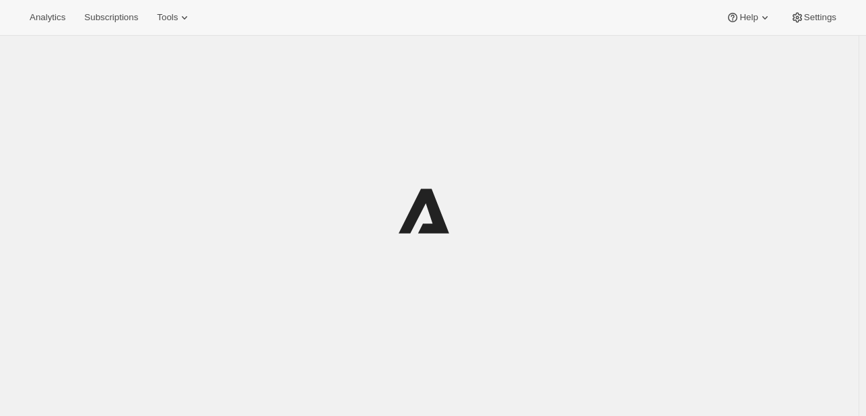 Image resolution: width=866 pixels, height=416 pixels. What do you see at coordinates (813, 18) in the screenshot?
I see `button: Settings` at bounding box center [813, 18].